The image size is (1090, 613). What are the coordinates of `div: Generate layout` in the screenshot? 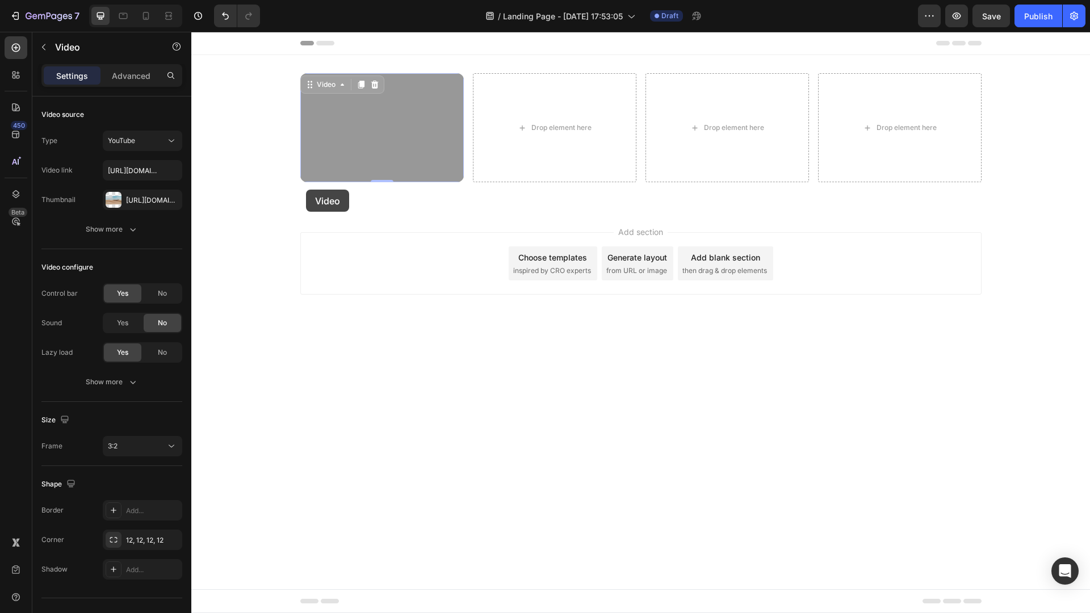 It's located at (446, 225).